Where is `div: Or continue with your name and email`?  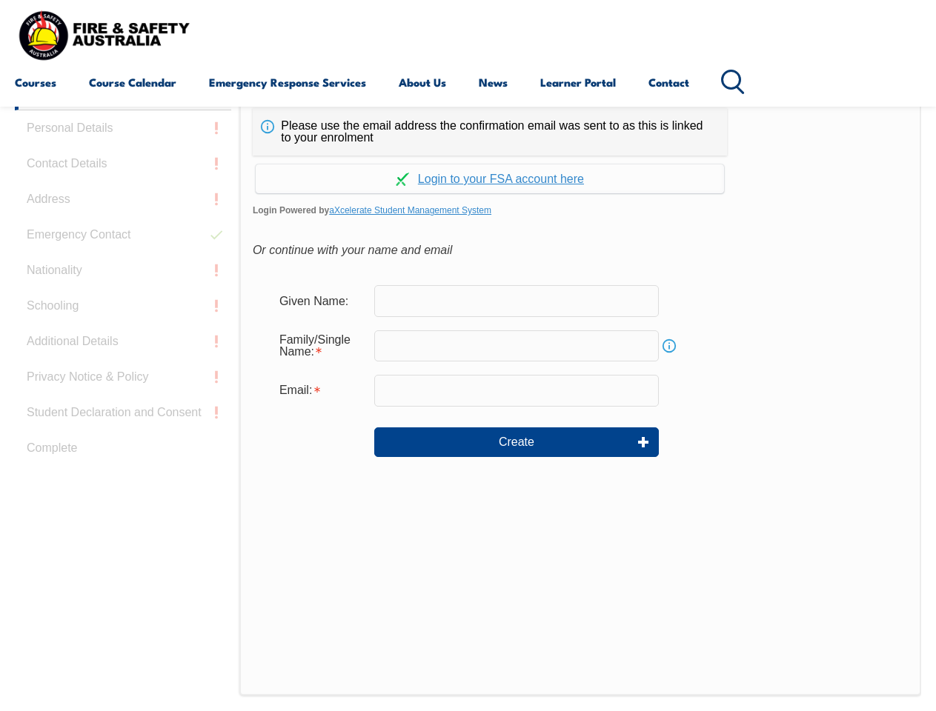 div: Or continue with your name and email is located at coordinates (580, 250).